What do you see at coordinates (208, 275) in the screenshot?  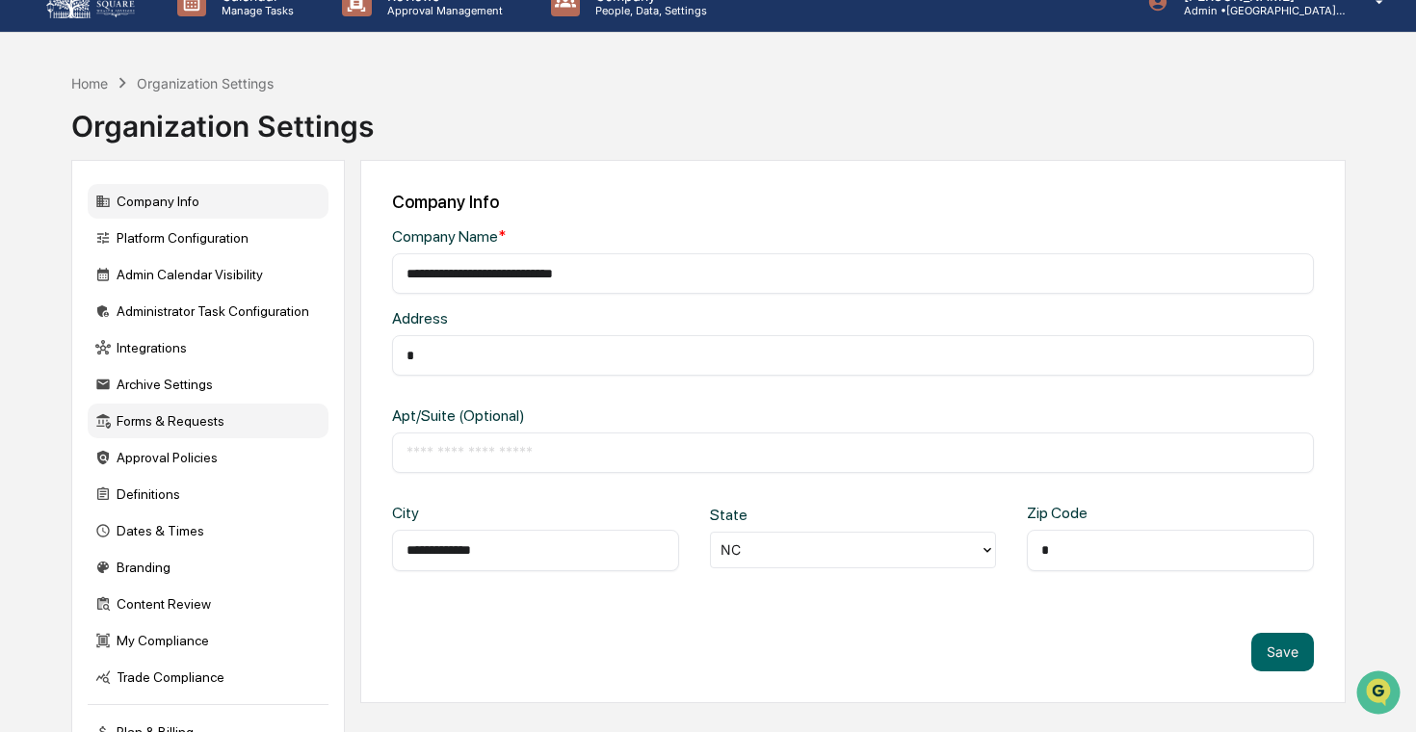 I see `div: Admin Calendar Visibility` at bounding box center [208, 275].